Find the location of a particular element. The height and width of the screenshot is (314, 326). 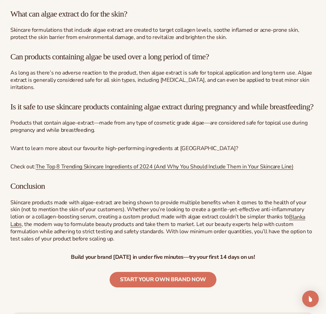

a: The Top 8 Trending Skincare Ingredients of 2024 (And Why You Should Include Them in Your Skincare... is located at coordinates (164, 167).